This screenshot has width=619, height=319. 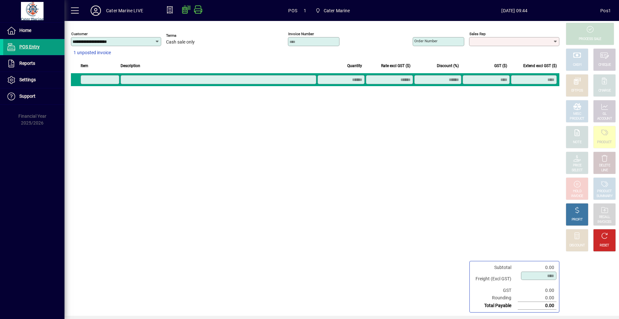 I want to click on div: PRICE, so click(x=577, y=165).